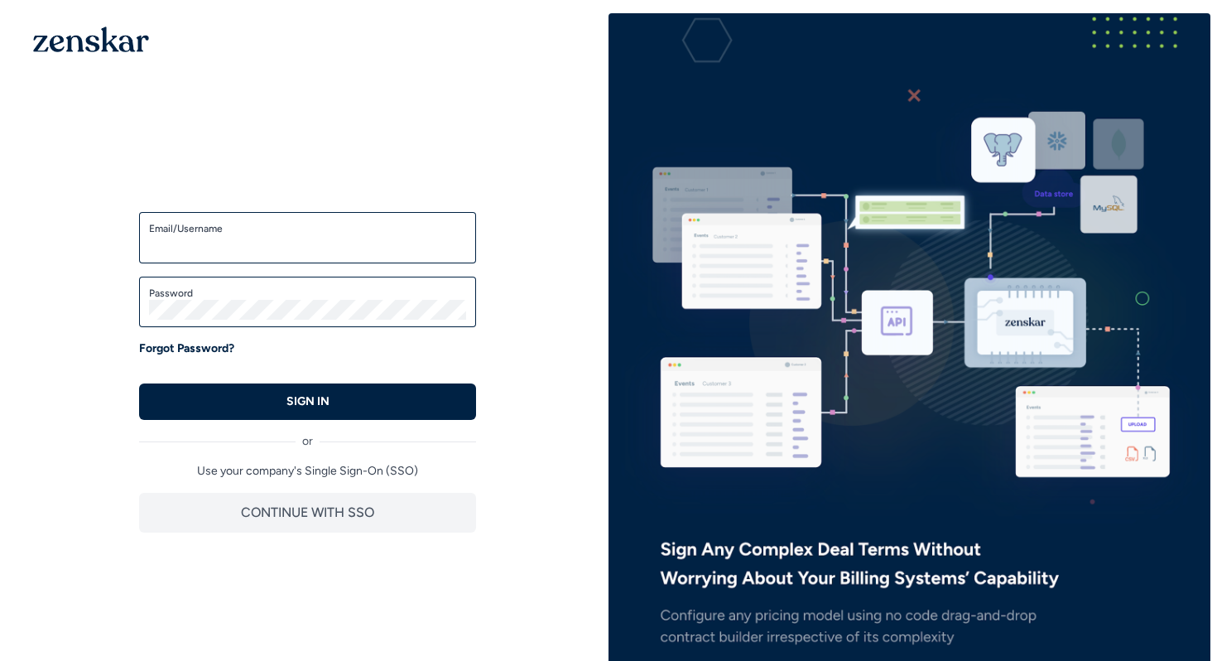 Image resolution: width=1217 pixels, height=661 pixels. What do you see at coordinates (91, 39) in the screenshot?
I see `img: 1OGAJ2xQqyY4LXKgY66KYq0eOWRCkrZdAb3gUhuVAqdWPZE9SRJmCz+oDMSn4zDLXe31Ii730ItAGKgCKgCCgCikA4Av8PJUP...` at bounding box center [91, 39].